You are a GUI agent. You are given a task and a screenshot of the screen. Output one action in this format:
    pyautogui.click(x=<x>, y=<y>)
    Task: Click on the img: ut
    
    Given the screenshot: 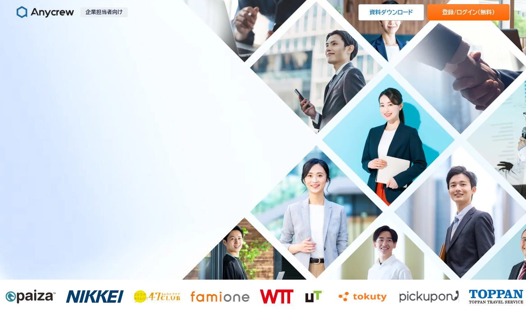 What is the action you would take?
    pyautogui.click(x=308, y=296)
    